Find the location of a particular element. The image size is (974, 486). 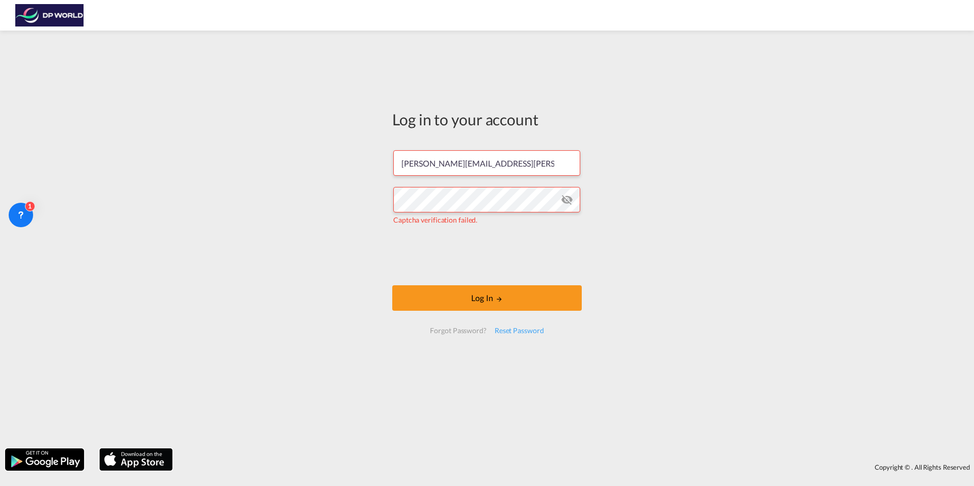

button: LOGIN is located at coordinates (487, 298).